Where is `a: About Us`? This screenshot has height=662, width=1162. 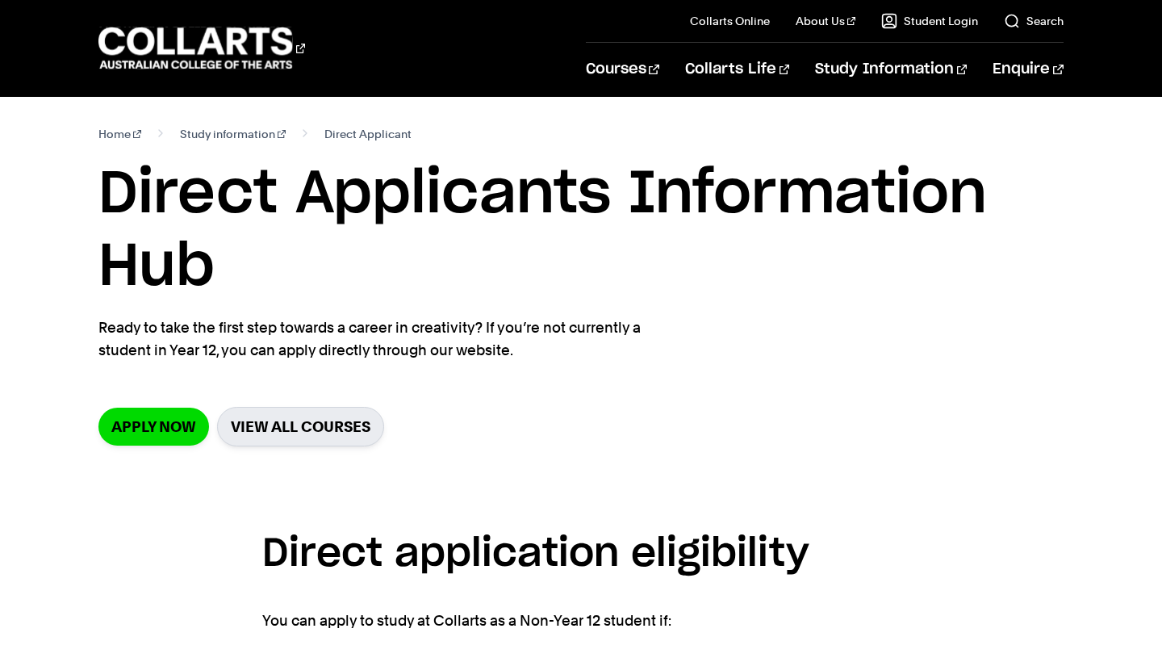
a: About Us is located at coordinates (826, 21).